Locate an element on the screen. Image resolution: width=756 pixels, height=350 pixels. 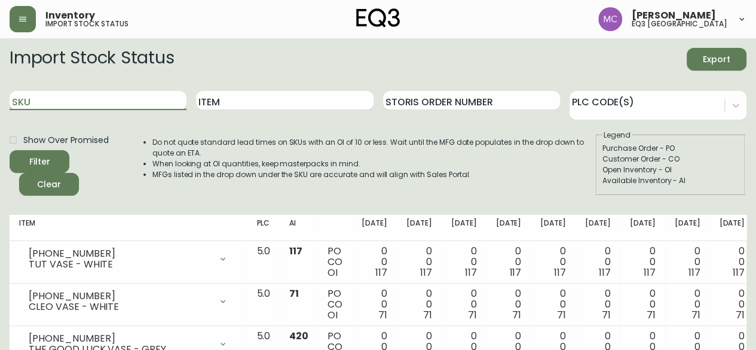
span: Inventory is located at coordinates (70, 16).